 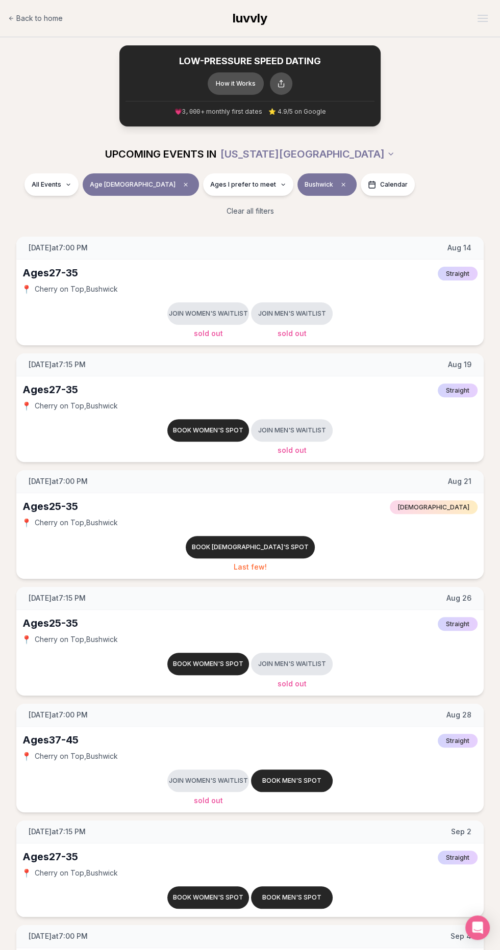 What do you see at coordinates (51, 185) in the screenshot?
I see `button: All Events` at bounding box center [51, 185].